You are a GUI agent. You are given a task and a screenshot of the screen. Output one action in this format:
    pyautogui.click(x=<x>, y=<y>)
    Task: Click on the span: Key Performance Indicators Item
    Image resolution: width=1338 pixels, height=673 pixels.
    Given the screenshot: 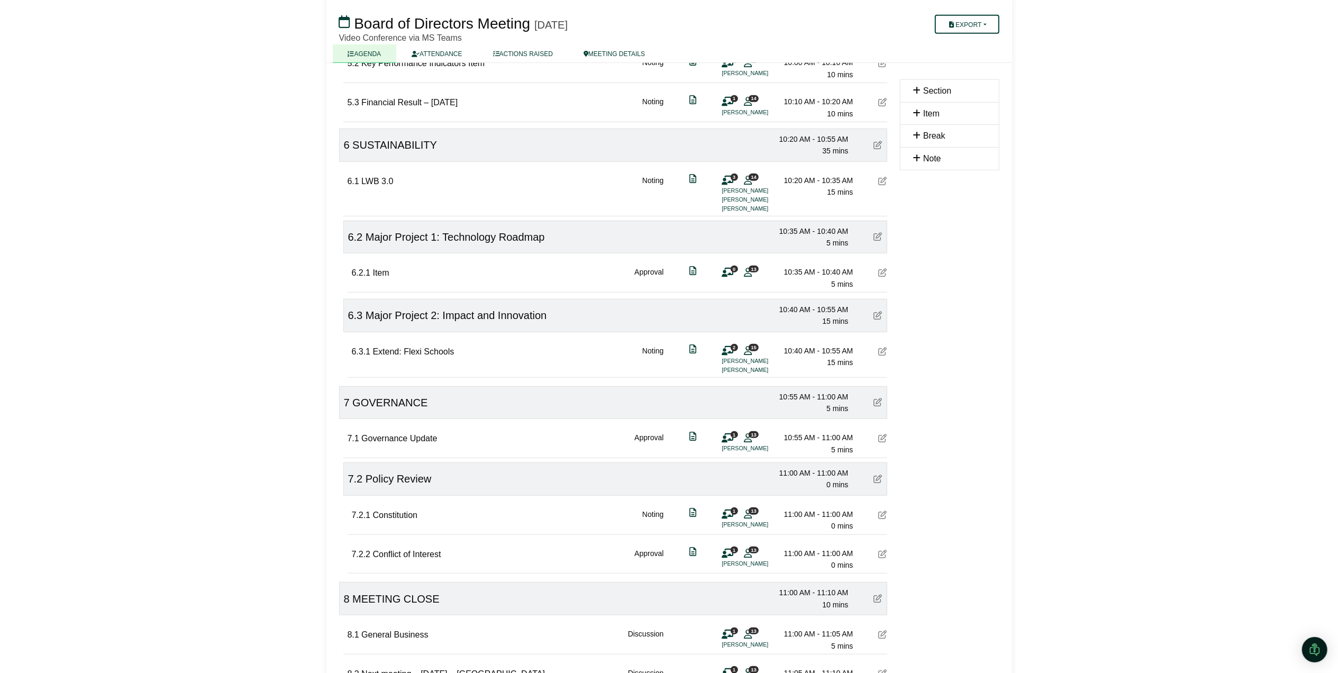 What is the action you would take?
    pyautogui.click(x=423, y=63)
    